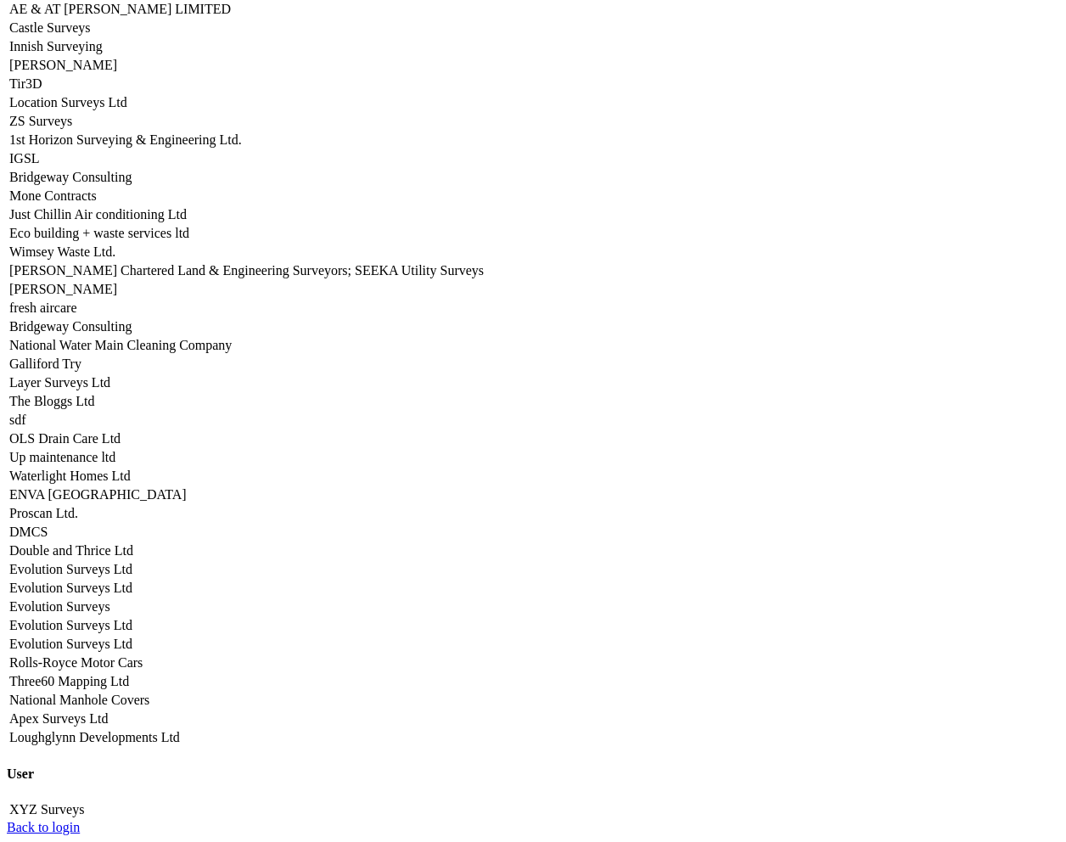 This screenshot has width=1066, height=842. Describe the element at coordinates (59, 606) in the screenshot. I see `a: Evolution Surveys` at that location.